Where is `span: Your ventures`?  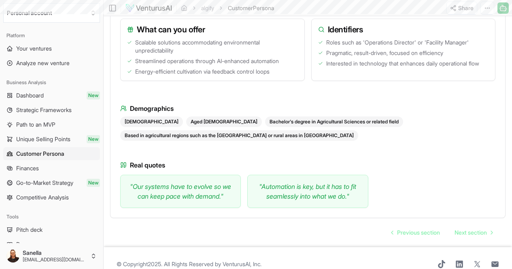 span: Your ventures is located at coordinates (34, 49).